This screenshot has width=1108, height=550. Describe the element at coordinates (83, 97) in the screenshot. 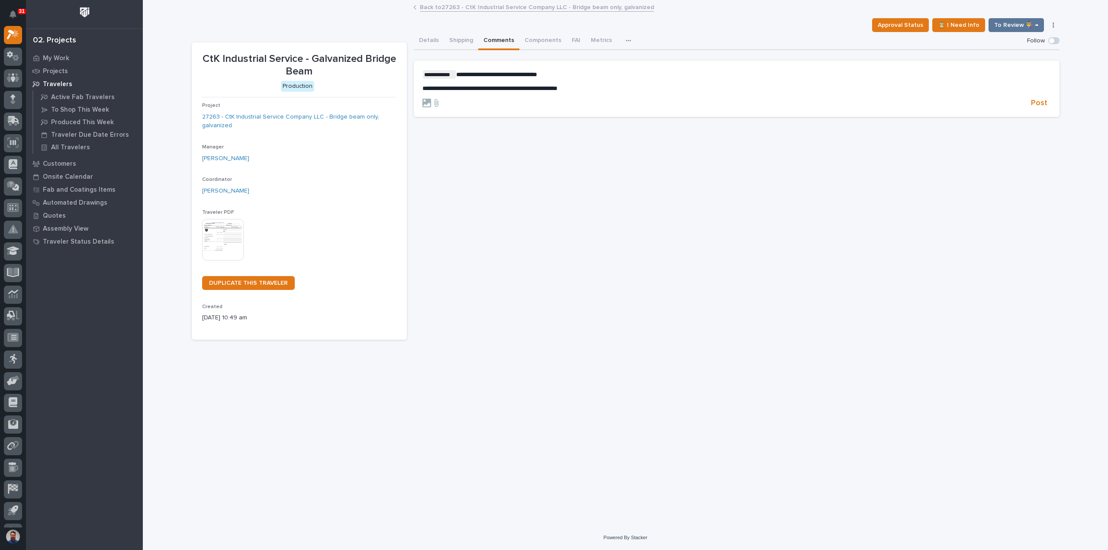

I see `p: Active Fab Travelers` at that location.